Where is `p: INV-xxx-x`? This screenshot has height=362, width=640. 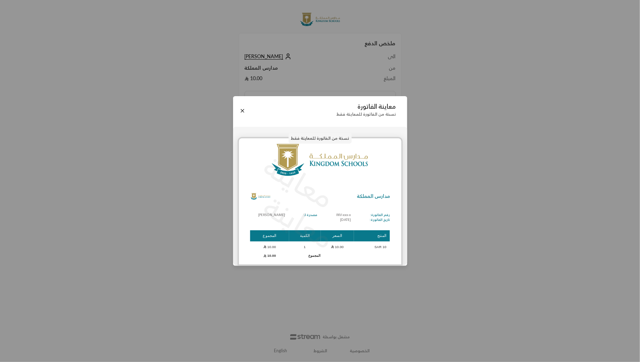 p: INV-xxx-x is located at coordinates (344, 215).